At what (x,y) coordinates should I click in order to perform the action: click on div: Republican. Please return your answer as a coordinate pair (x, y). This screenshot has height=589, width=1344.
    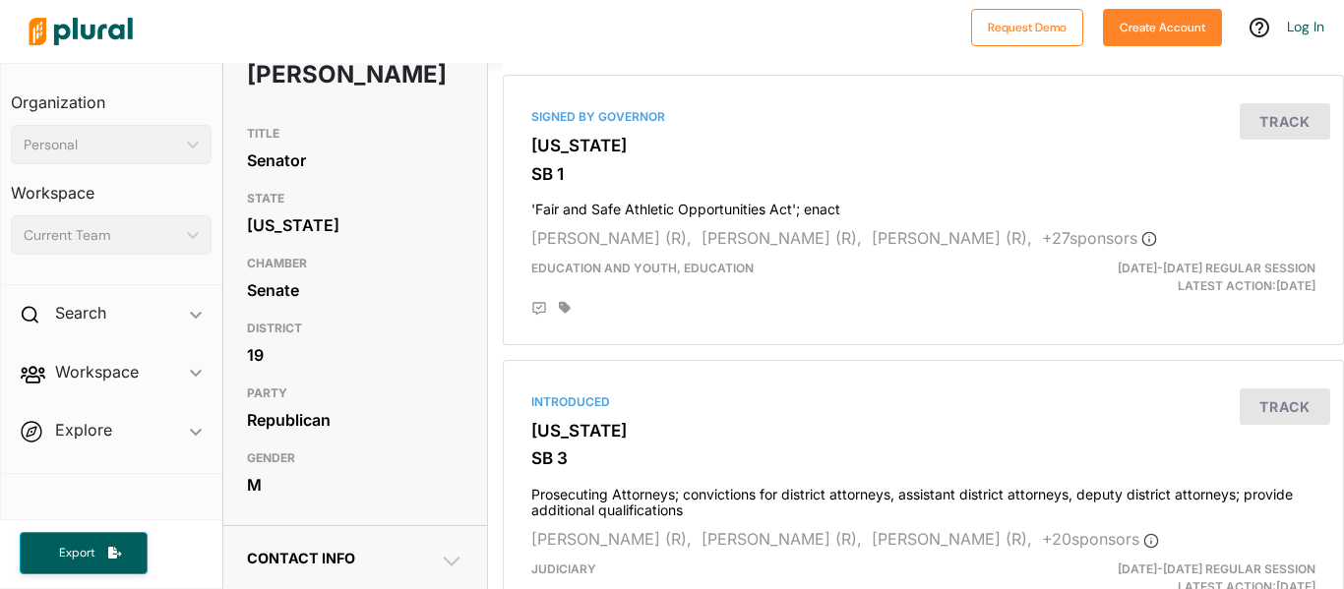
    Looking at the image, I should click on (355, 420).